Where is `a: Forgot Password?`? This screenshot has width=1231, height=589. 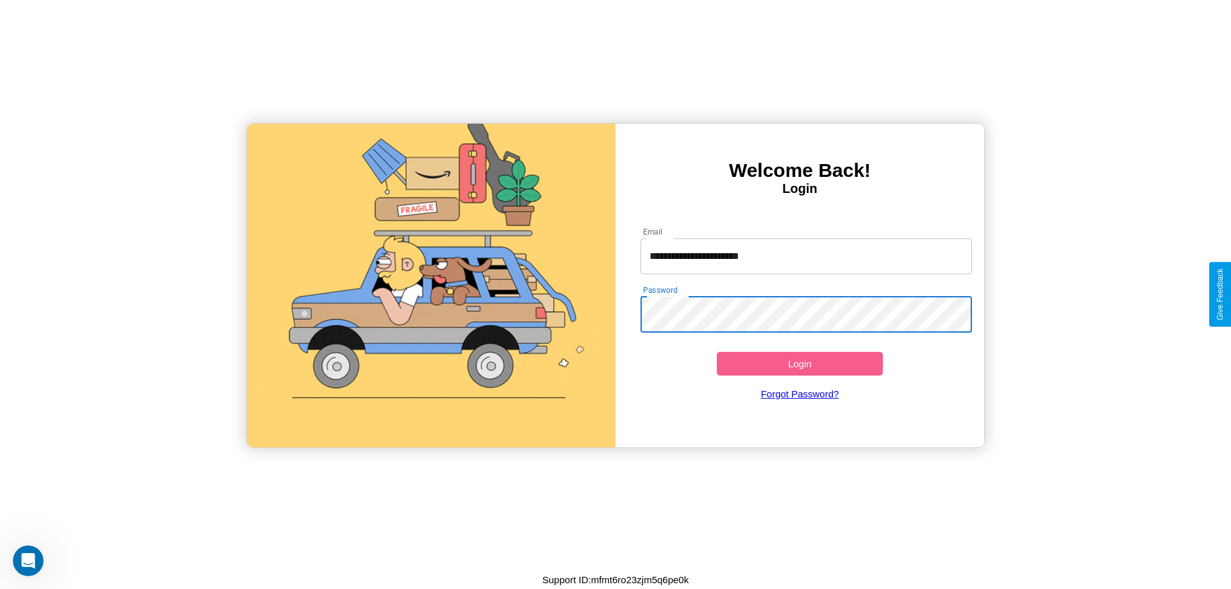
a: Forgot Password? is located at coordinates (800, 394).